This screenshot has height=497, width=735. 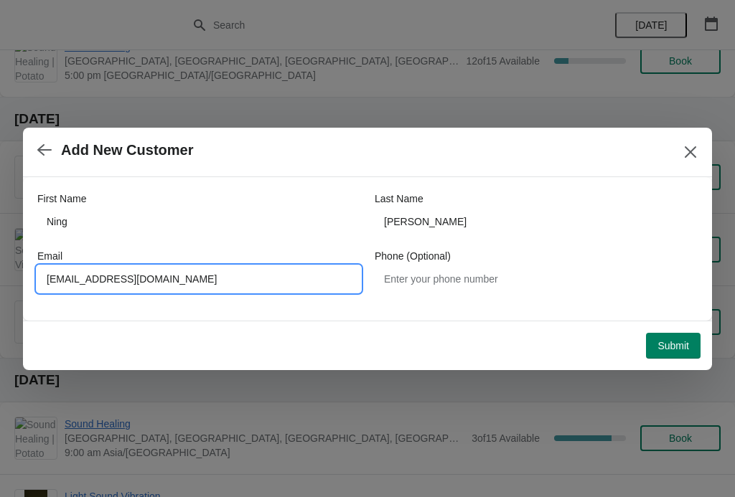 I want to click on input: John, so click(x=199, y=222).